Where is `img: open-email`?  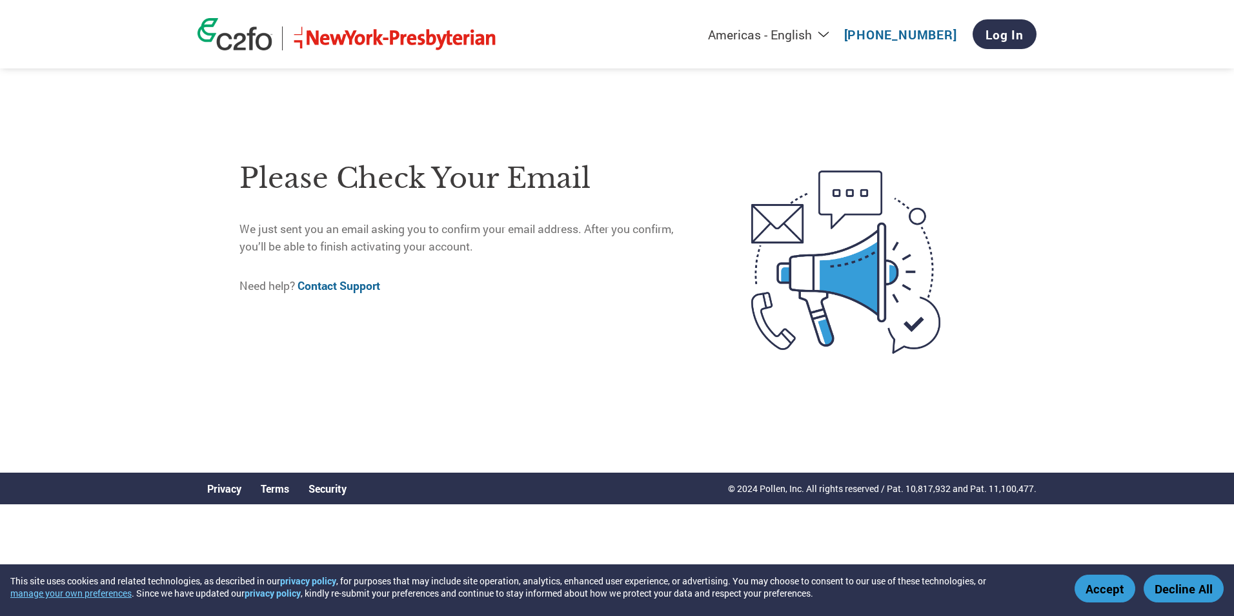
img: open-email is located at coordinates (845, 262).